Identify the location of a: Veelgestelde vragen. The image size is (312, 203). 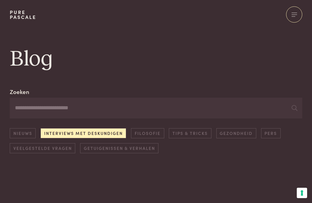
(42, 148).